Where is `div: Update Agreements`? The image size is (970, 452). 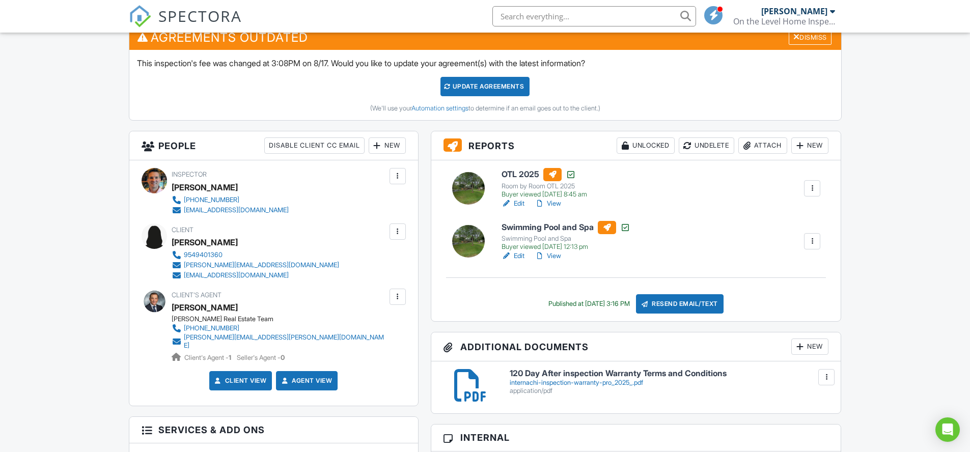 div: Update Agreements is located at coordinates (485, 87).